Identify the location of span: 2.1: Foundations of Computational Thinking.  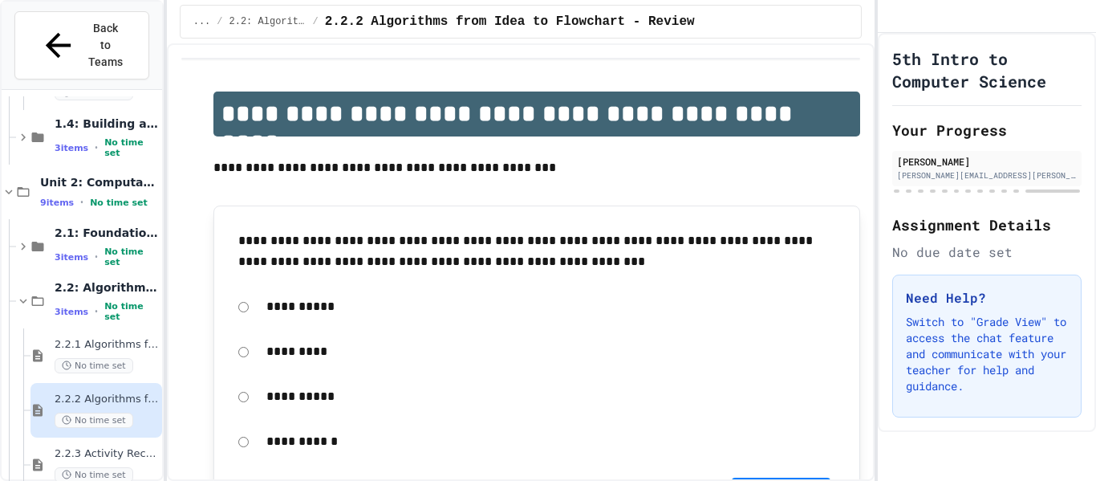
(107, 233).